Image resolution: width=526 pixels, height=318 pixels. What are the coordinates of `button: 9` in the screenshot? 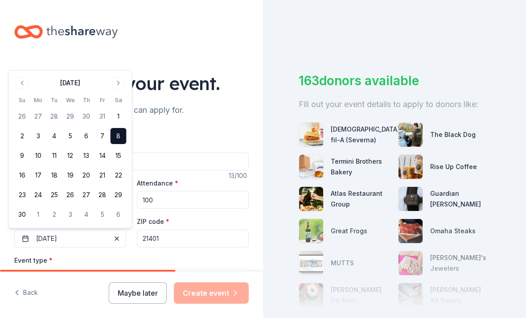 It's located at (22, 156).